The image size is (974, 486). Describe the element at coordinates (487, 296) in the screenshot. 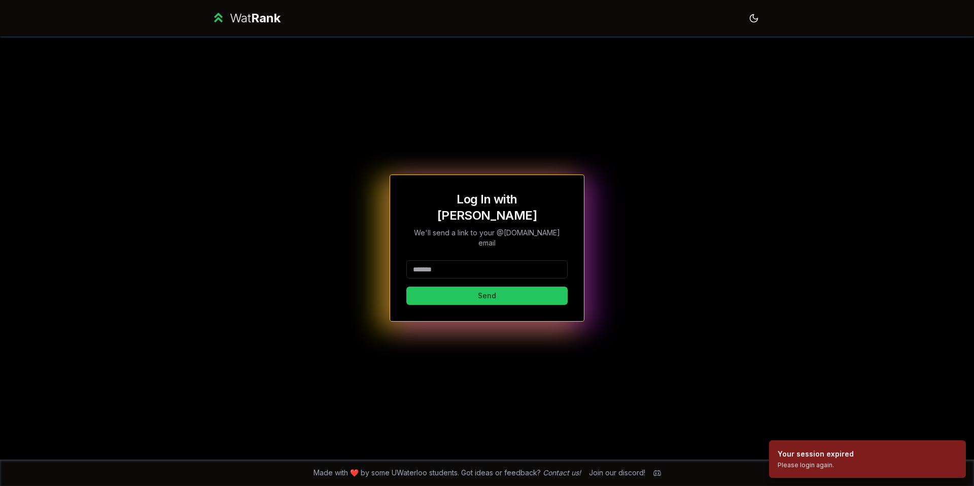

I see `button: Send` at that location.